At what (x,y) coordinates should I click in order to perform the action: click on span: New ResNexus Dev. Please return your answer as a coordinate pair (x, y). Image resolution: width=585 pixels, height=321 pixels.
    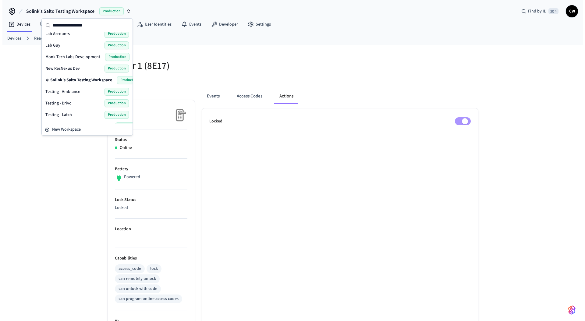
    Looking at the image, I should click on (60, 69).